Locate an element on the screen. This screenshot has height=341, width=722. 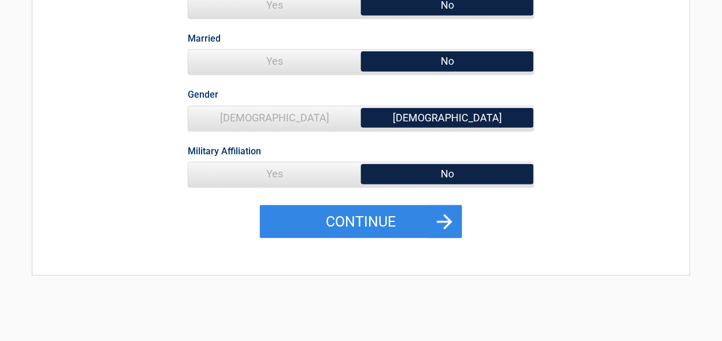
button: Continue is located at coordinates (361, 222).